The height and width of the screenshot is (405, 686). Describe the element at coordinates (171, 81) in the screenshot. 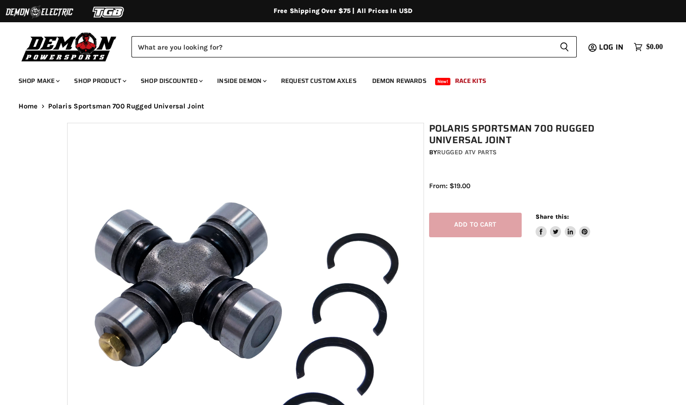

I see `a: Shop Discounted` at that location.